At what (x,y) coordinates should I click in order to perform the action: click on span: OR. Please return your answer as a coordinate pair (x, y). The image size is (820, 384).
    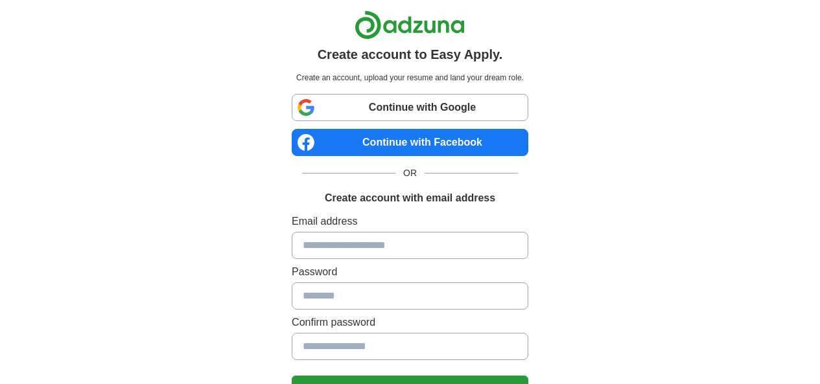
    Looking at the image, I should click on (409, 173).